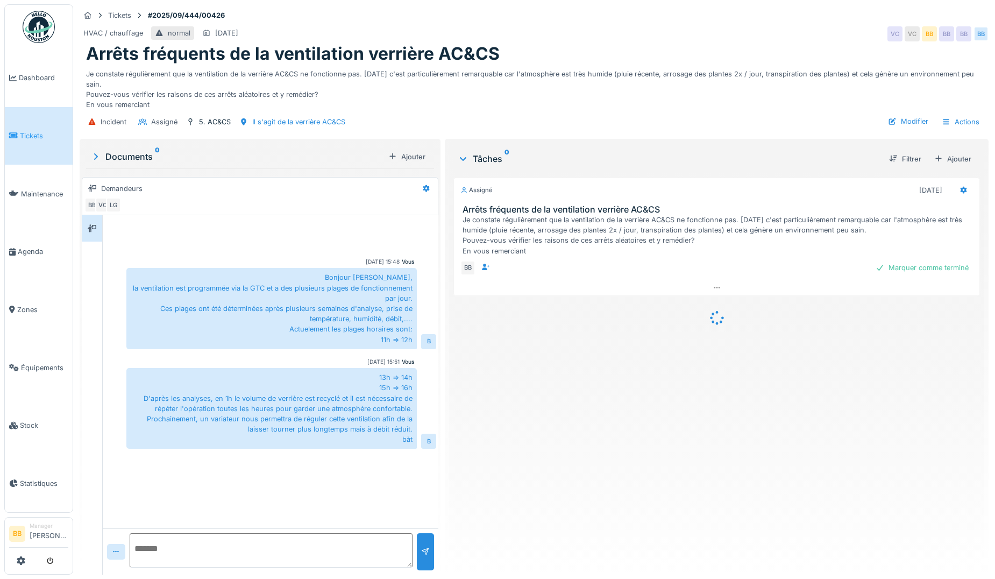  I want to click on h3: Arrêts fréquents de la ventilation verrière AC&CS, so click(719, 209).